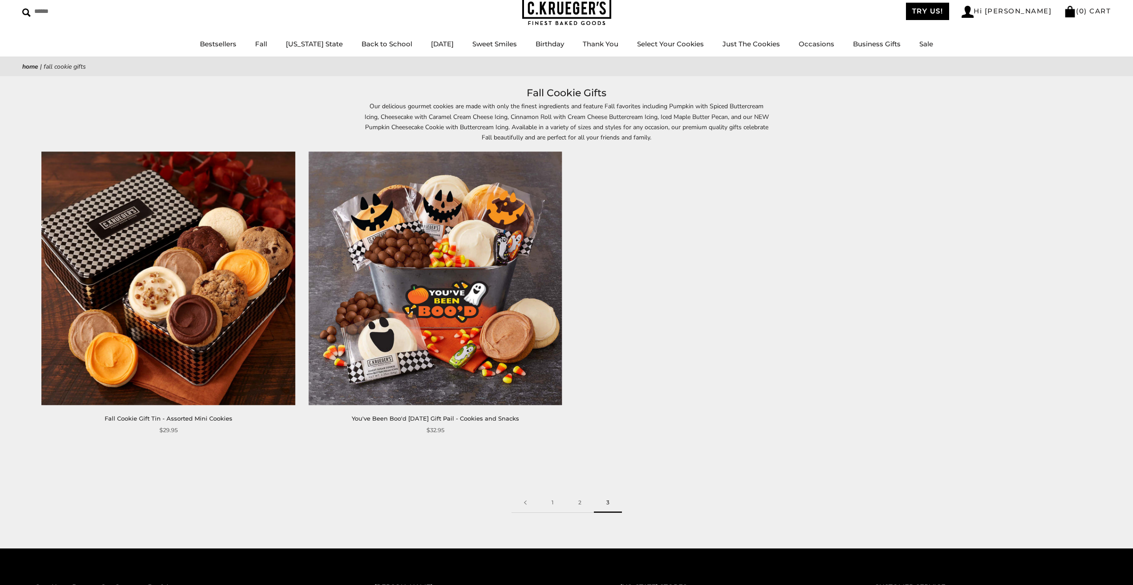 Image resolution: width=1133 pixels, height=585 pixels. Describe the element at coordinates (1070, 12) in the screenshot. I see `img: Bag` at that location.